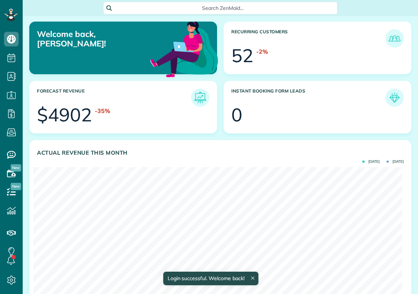 This screenshot has width=418, height=294. I want to click on img: dashboard_welcome-42a62b7d889689a78055ac9021e634bf52bae3f8056760290aed330b23ab8690.png, so click(184, 49).